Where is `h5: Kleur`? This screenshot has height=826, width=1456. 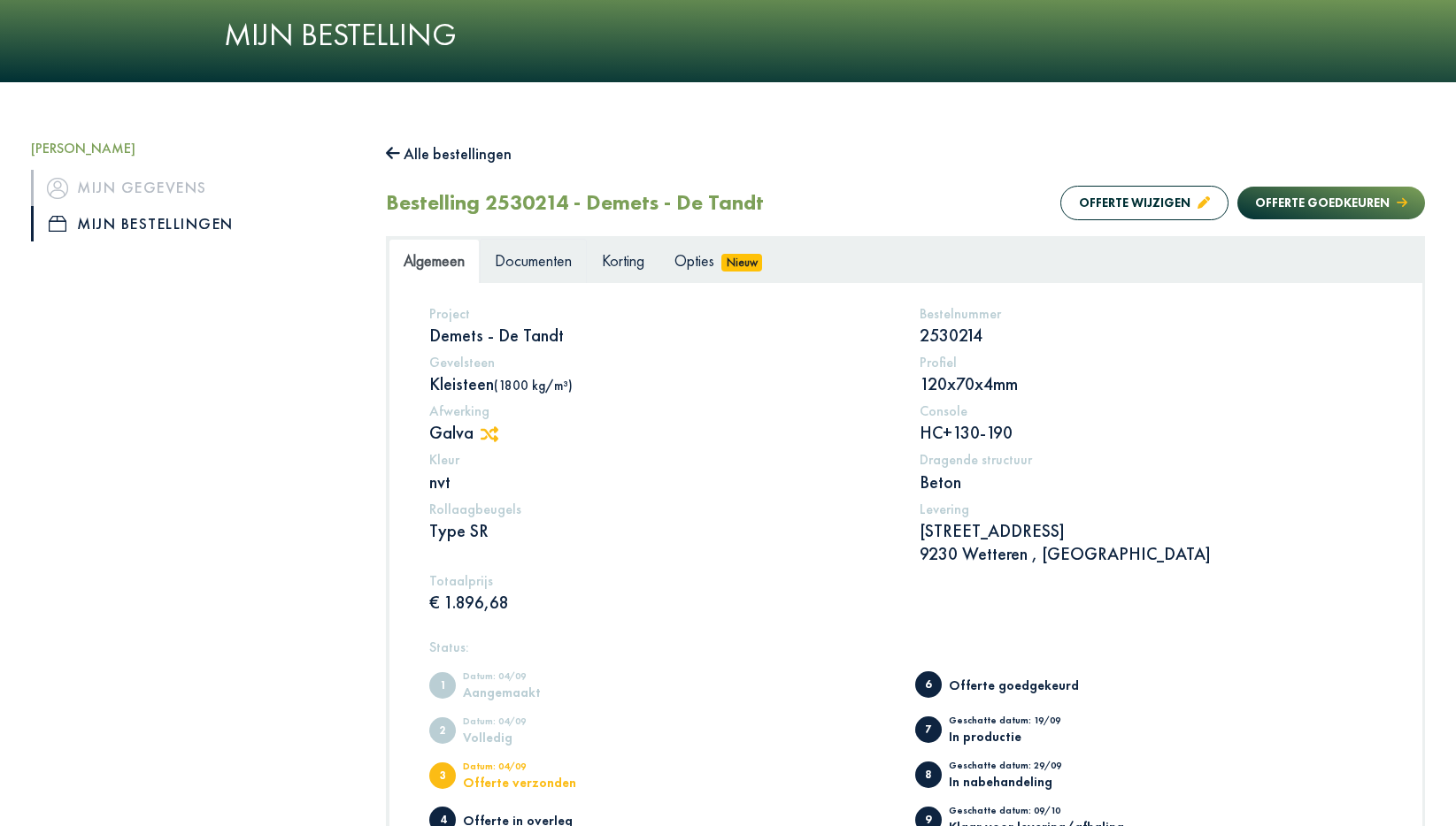 h5: Kleur is located at coordinates (661, 460).